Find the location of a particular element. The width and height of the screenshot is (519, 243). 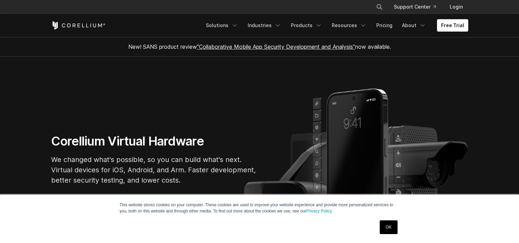

a: Solutions is located at coordinates (222, 25).